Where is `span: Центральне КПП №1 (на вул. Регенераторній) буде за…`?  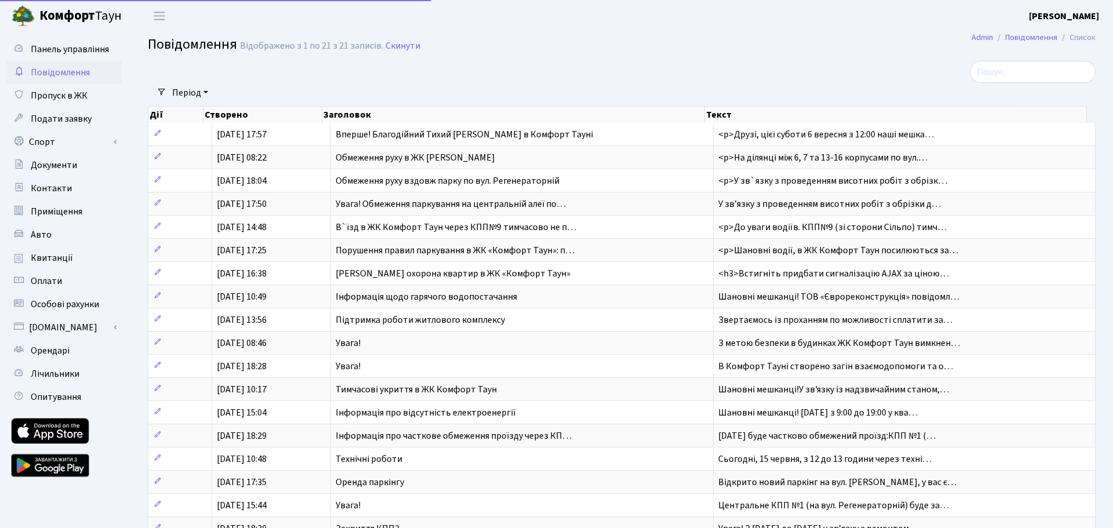 span: Центральне КПП №1 (на вул. Регенераторній) буде за… is located at coordinates (834, 505).